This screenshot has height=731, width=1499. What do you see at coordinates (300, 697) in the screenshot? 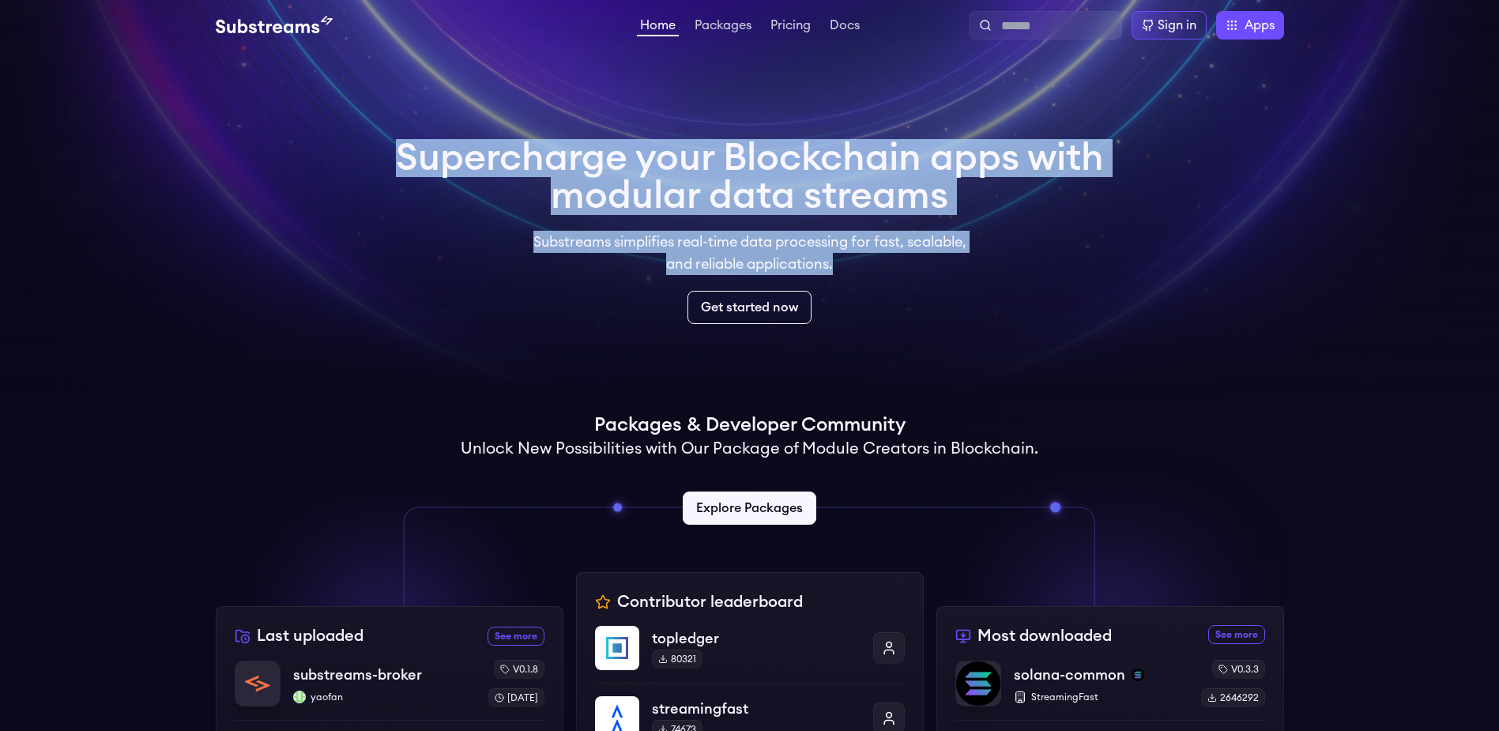
I see `img: yaofan` at bounding box center [300, 697].